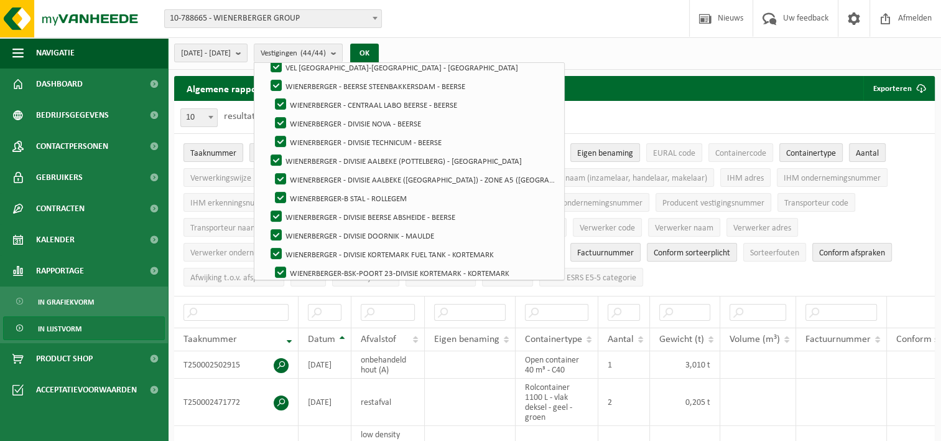 The height and width of the screenshot is (441, 941). What do you see at coordinates (584, 202) in the screenshot?
I see `button: Producent ondernemingsnummerProducent ondernemingsnummer: Activate to sort` at bounding box center [584, 202].